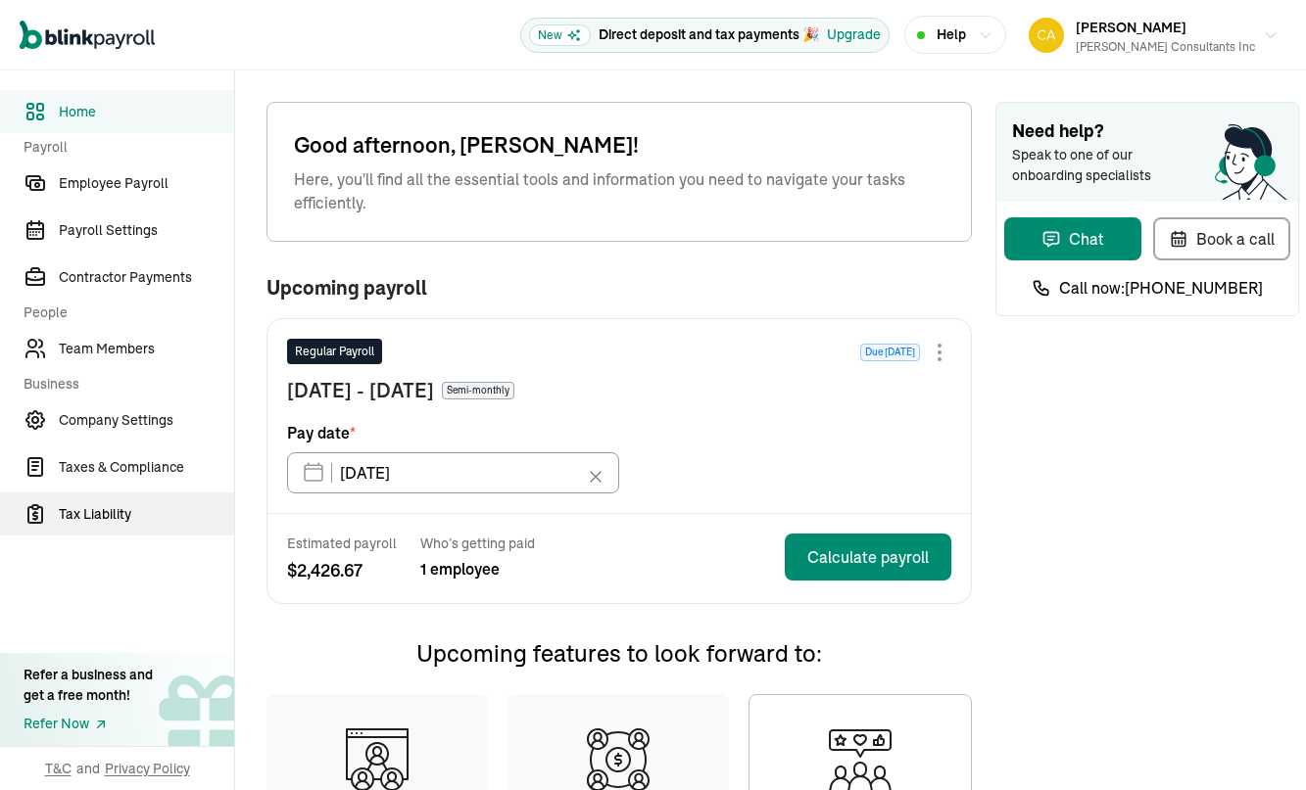 This screenshot has width=1306, height=790. Describe the element at coordinates (122, 147) in the screenshot. I see `span: Payroll` at that location.